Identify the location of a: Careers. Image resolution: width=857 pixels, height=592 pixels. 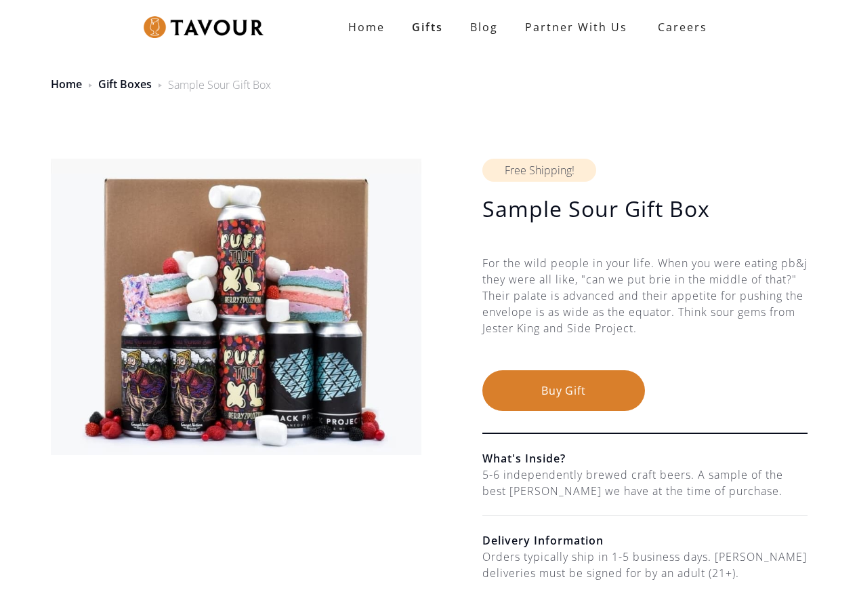
(679, 27).